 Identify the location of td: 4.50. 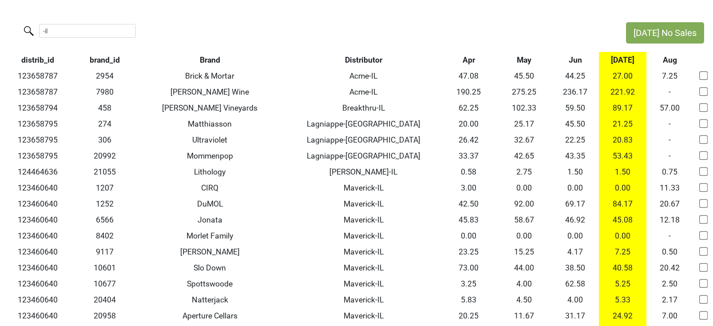
(524, 300).